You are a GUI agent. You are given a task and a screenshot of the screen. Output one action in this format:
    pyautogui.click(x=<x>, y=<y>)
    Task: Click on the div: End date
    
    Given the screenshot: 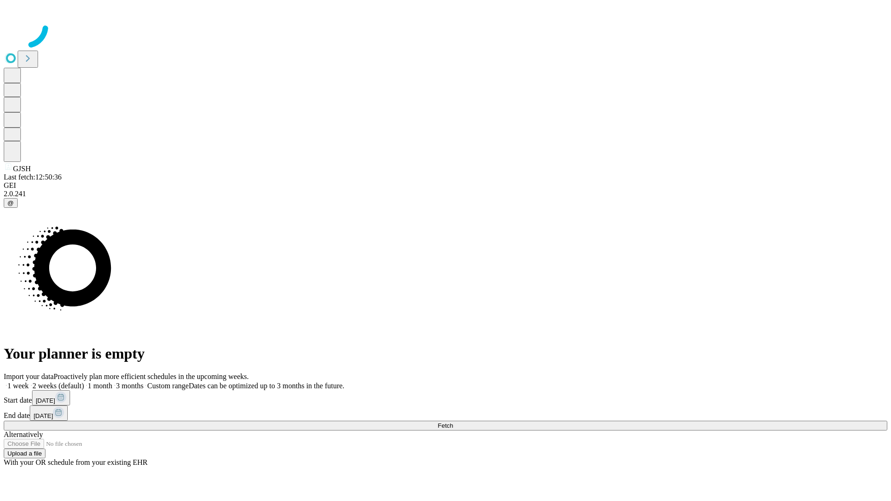 What is the action you would take?
    pyautogui.click(x=446, y=413)
    